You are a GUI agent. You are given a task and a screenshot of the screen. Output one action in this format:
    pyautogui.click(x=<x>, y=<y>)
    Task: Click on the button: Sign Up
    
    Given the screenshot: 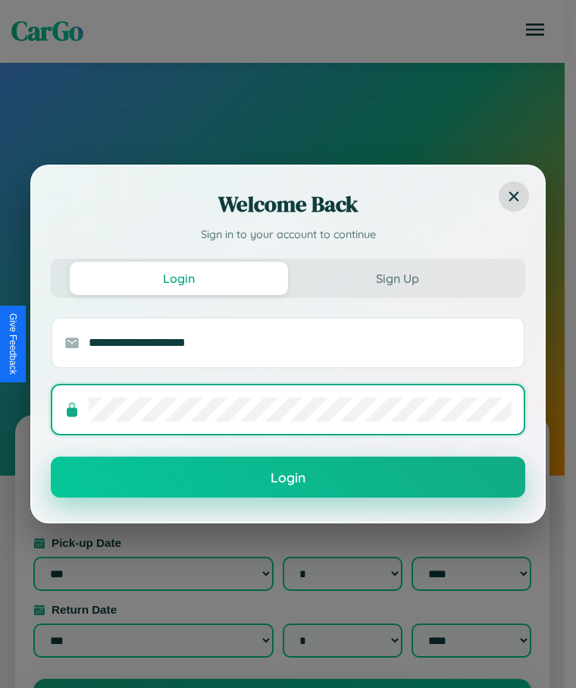 What is the action you would take?
    pyautogui.click(x=397, y=278)
    